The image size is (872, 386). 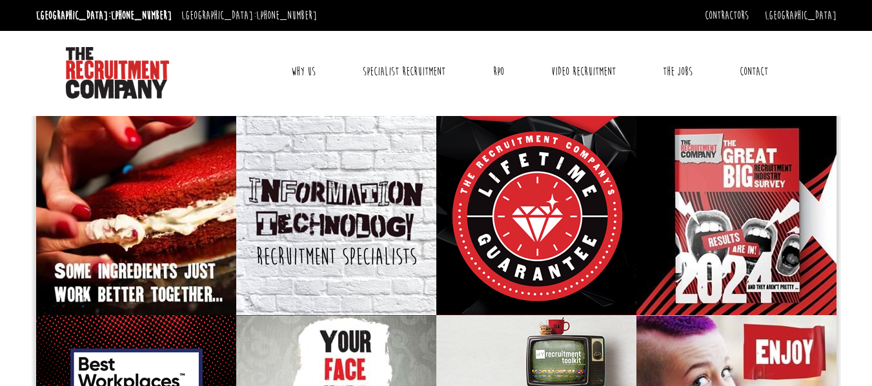 I want to click on a: Why Us, so click(x=303, y=72).